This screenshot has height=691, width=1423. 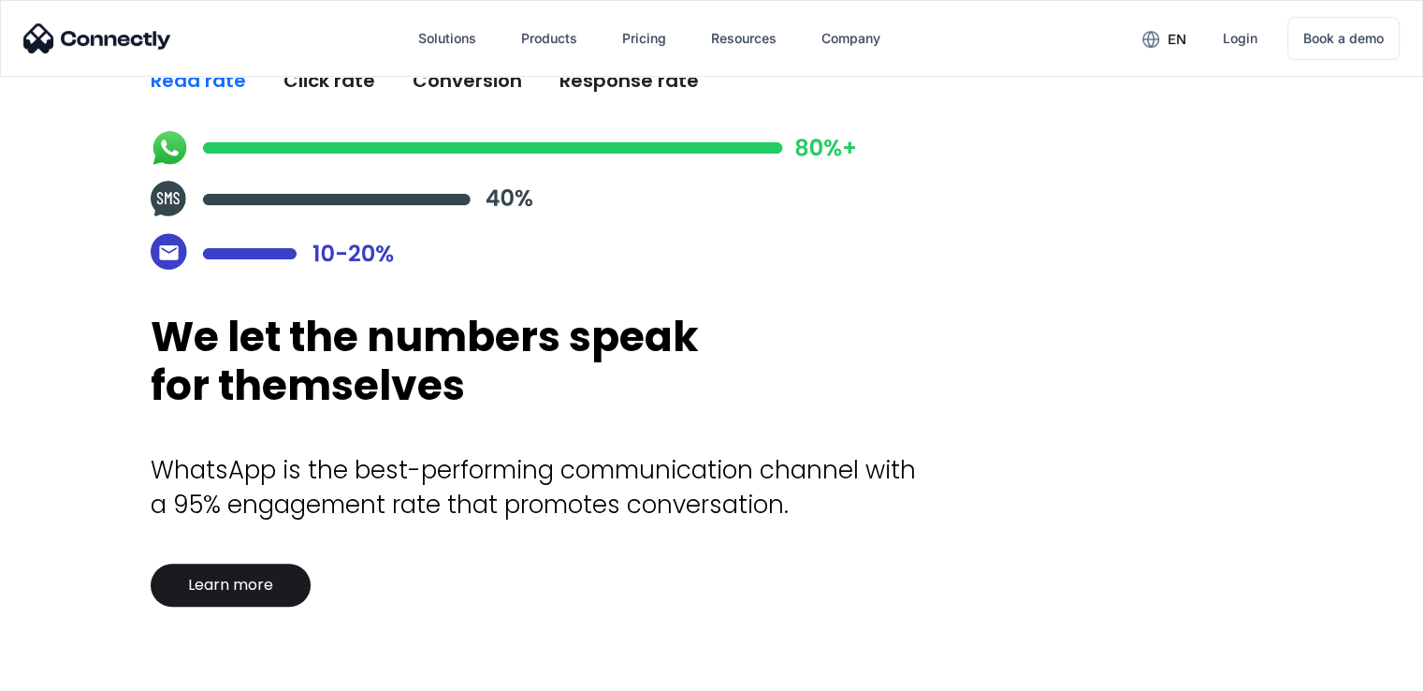 I want to click on span: Português, so click(x=50, y=166).